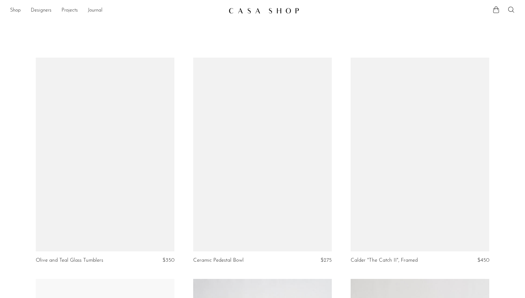  I want to click on a: Calder "The Catch II", Framed, so click(384, 261).